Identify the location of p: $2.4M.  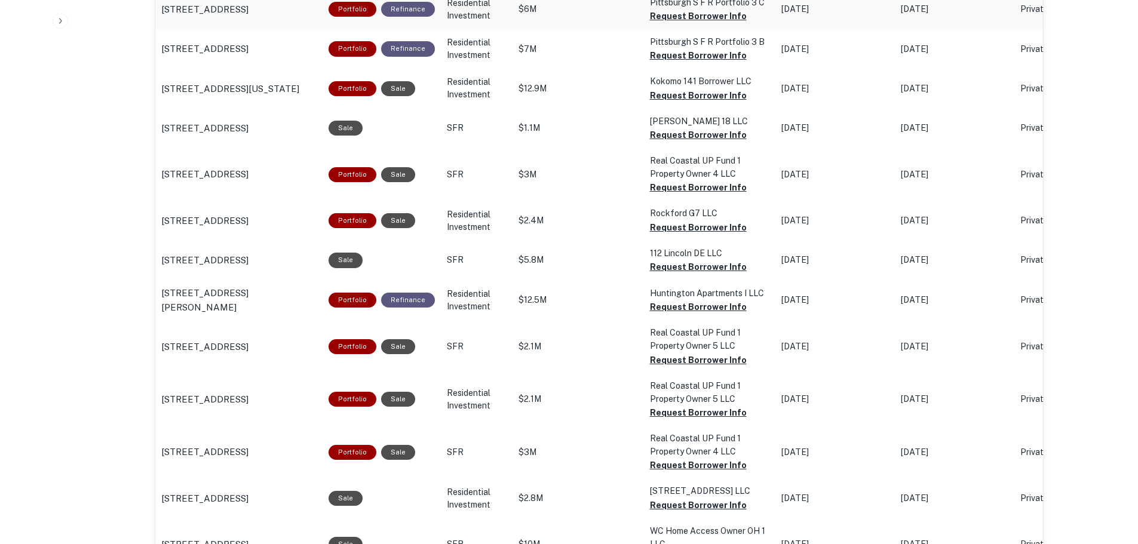
(578, 220).